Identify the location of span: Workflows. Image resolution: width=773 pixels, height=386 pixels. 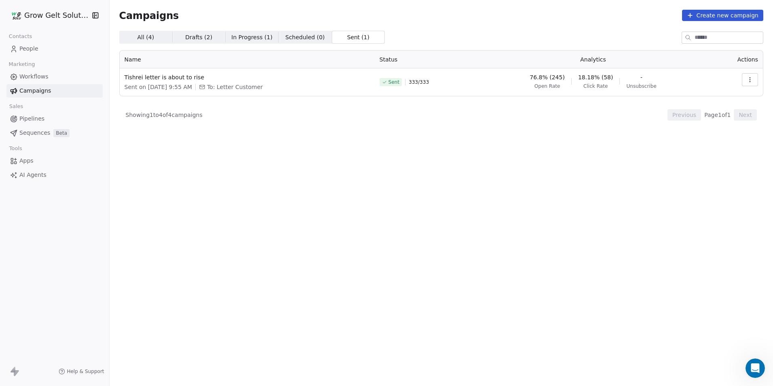
(34, 76).